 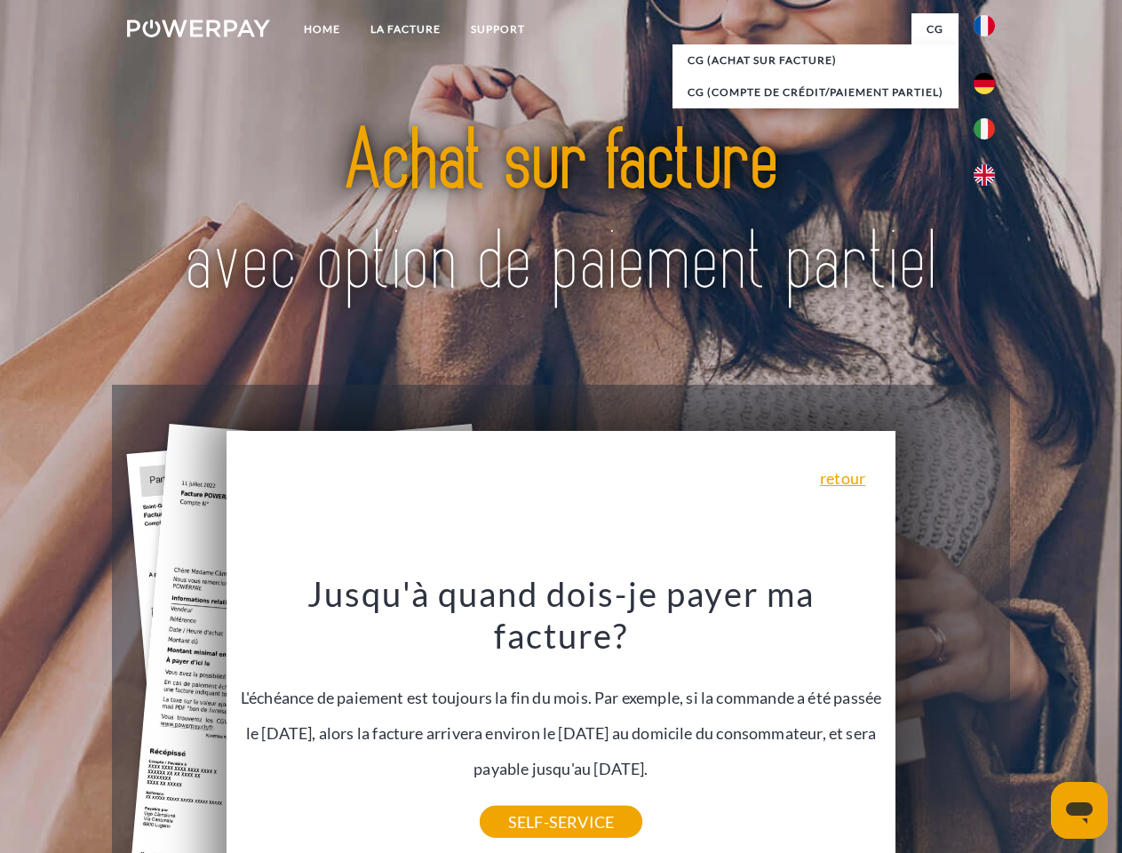 What do you see at coordinates (815, 60) in the screenshot?
I see `a: CG (achat sur facture)` at bounding box center [815, 60].